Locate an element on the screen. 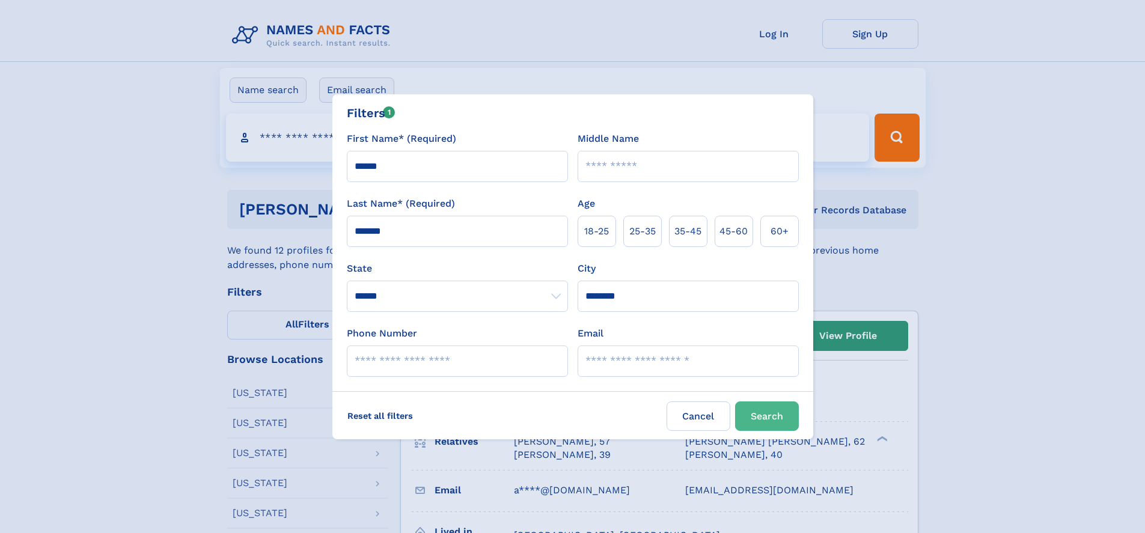 The height and width of the screenshot is (533, 1145). label: Cancel is located at coordinates (698, 416).